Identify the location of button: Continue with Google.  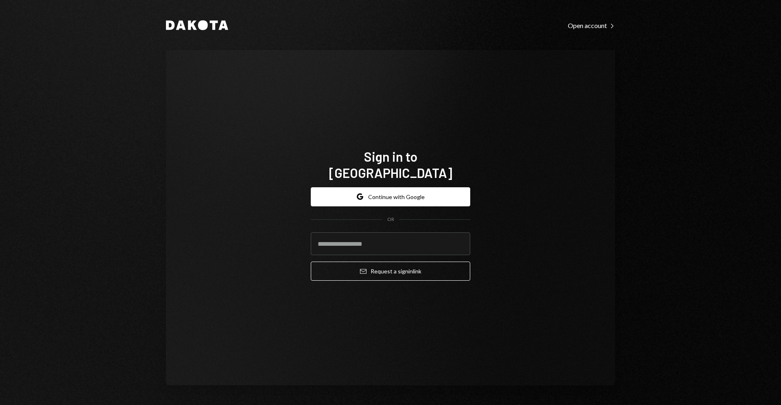
(390, 197).